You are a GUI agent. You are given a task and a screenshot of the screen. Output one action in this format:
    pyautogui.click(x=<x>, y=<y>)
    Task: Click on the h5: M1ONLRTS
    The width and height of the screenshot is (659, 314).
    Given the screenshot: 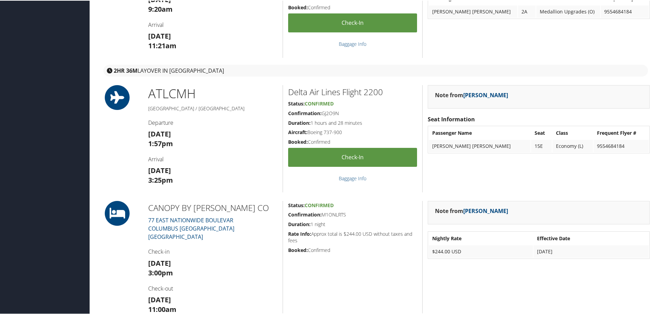 What is the action you would take?
    pyautogui.click(x=353, y=214)
    